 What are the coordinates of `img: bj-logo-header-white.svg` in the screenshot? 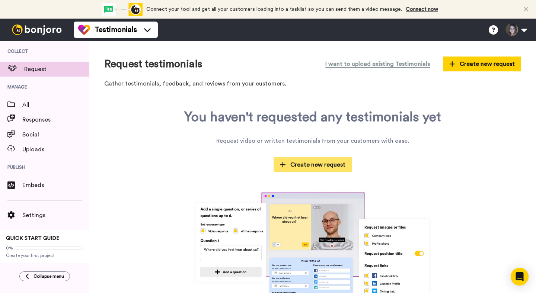 It's located at (37, 30).